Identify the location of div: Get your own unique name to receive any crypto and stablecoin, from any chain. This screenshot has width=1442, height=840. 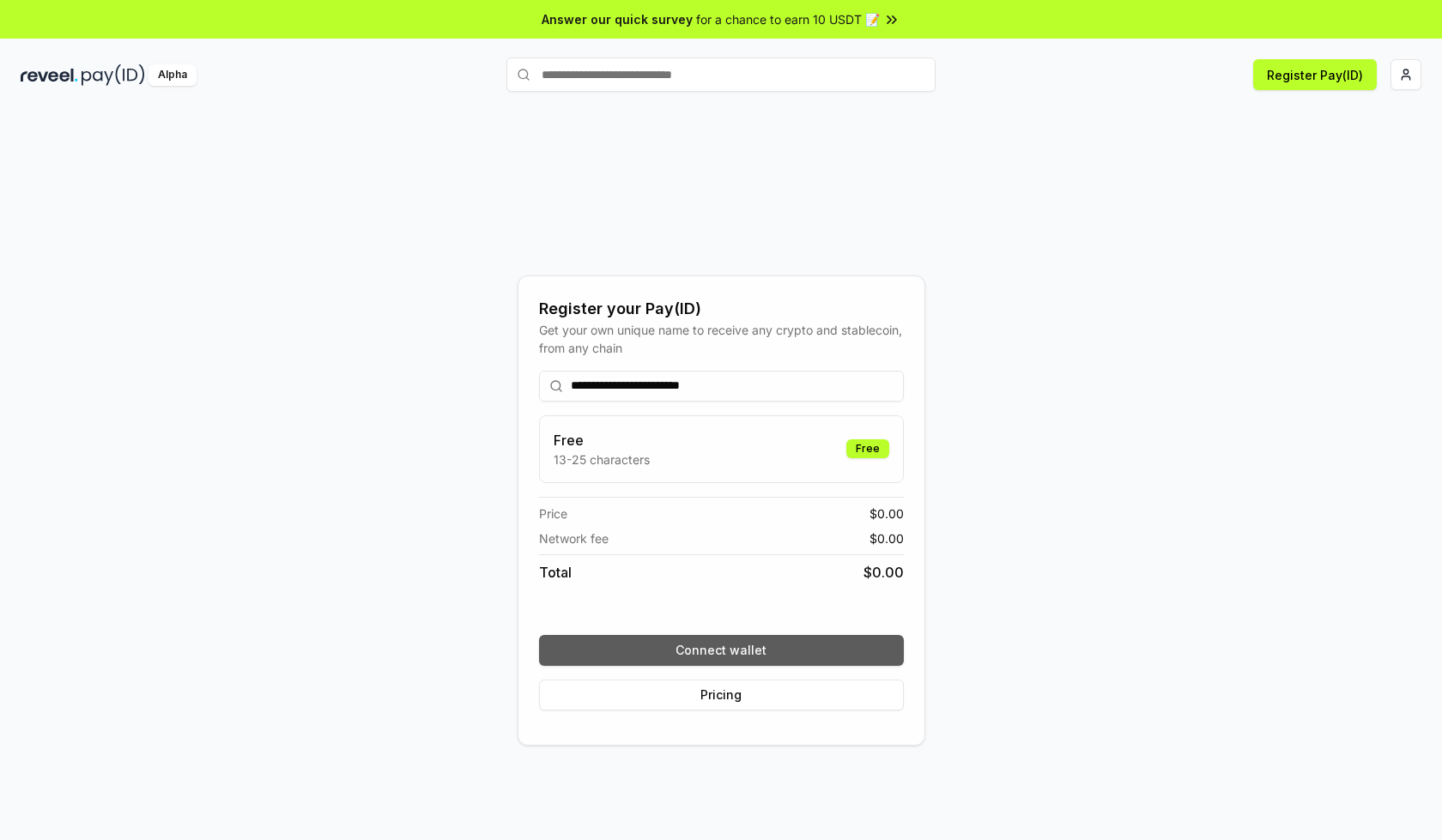
(721, 339).